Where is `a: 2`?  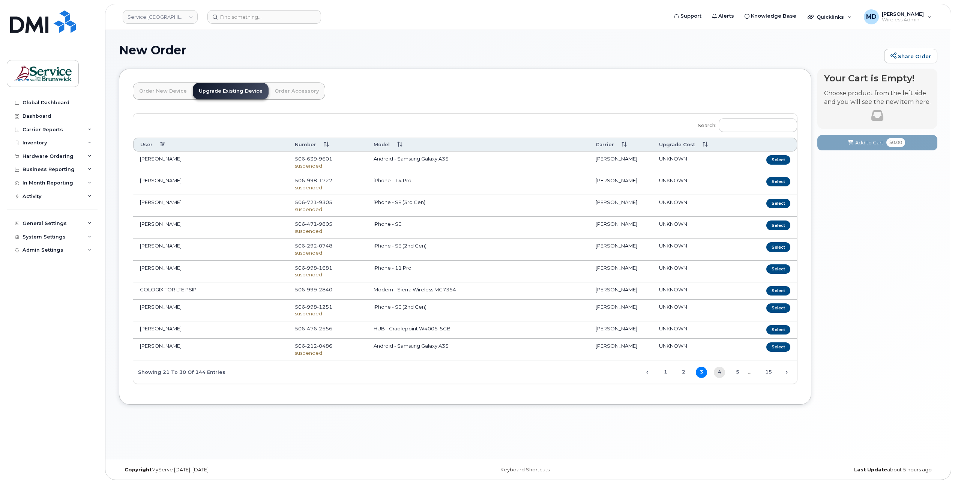 a: 2 is located at coordinates (684, 373).